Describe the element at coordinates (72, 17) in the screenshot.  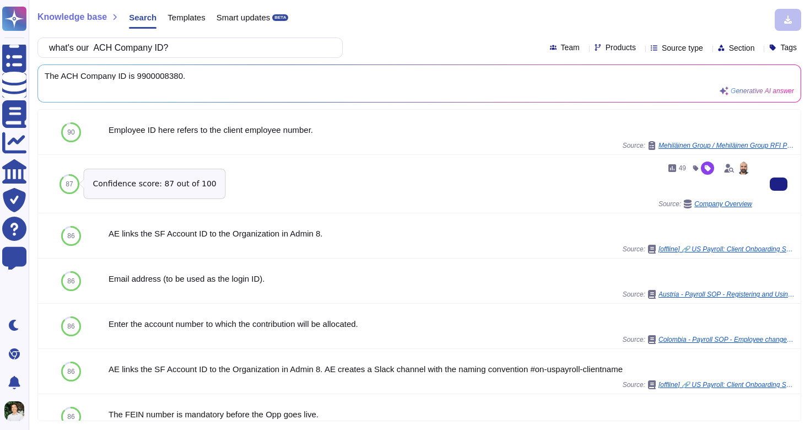
I see `span: Knowledge base` at that location.